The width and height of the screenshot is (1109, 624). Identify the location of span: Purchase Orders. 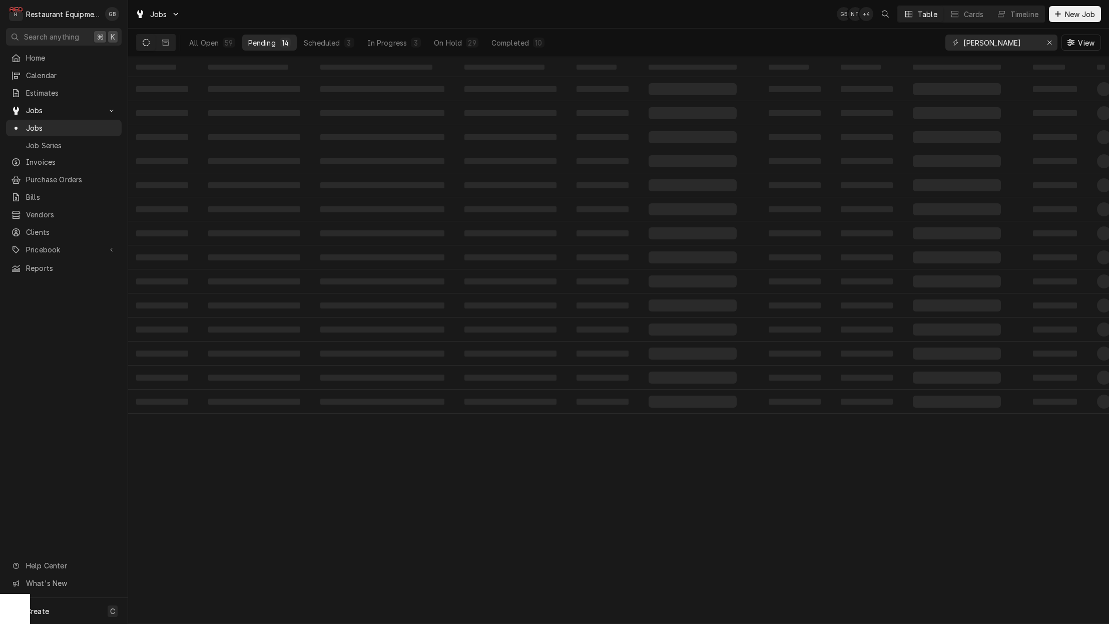
(71, 179).